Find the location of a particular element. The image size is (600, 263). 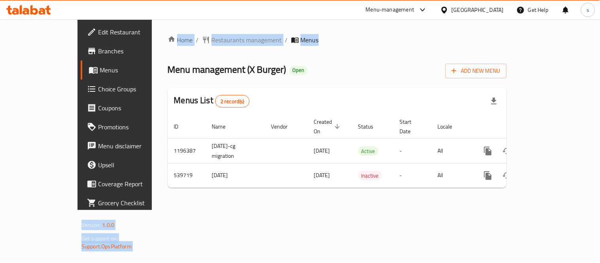

nav: breadcrumb is located at coordinates (337, 40).